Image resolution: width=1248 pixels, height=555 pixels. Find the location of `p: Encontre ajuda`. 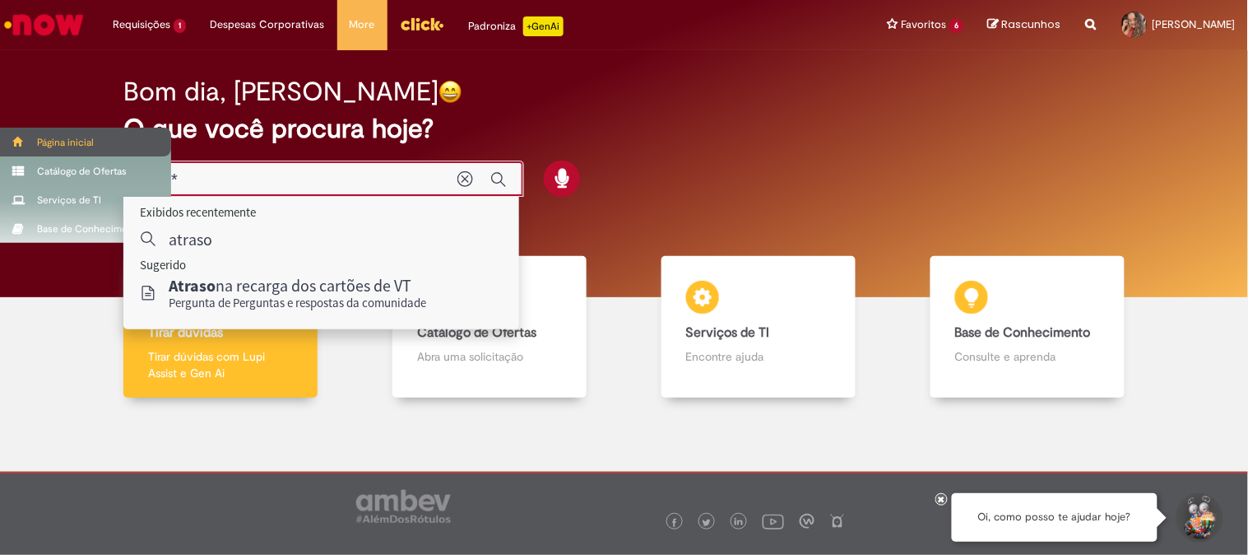

p: Encontre ajuda is located at coordinates (759, 356).